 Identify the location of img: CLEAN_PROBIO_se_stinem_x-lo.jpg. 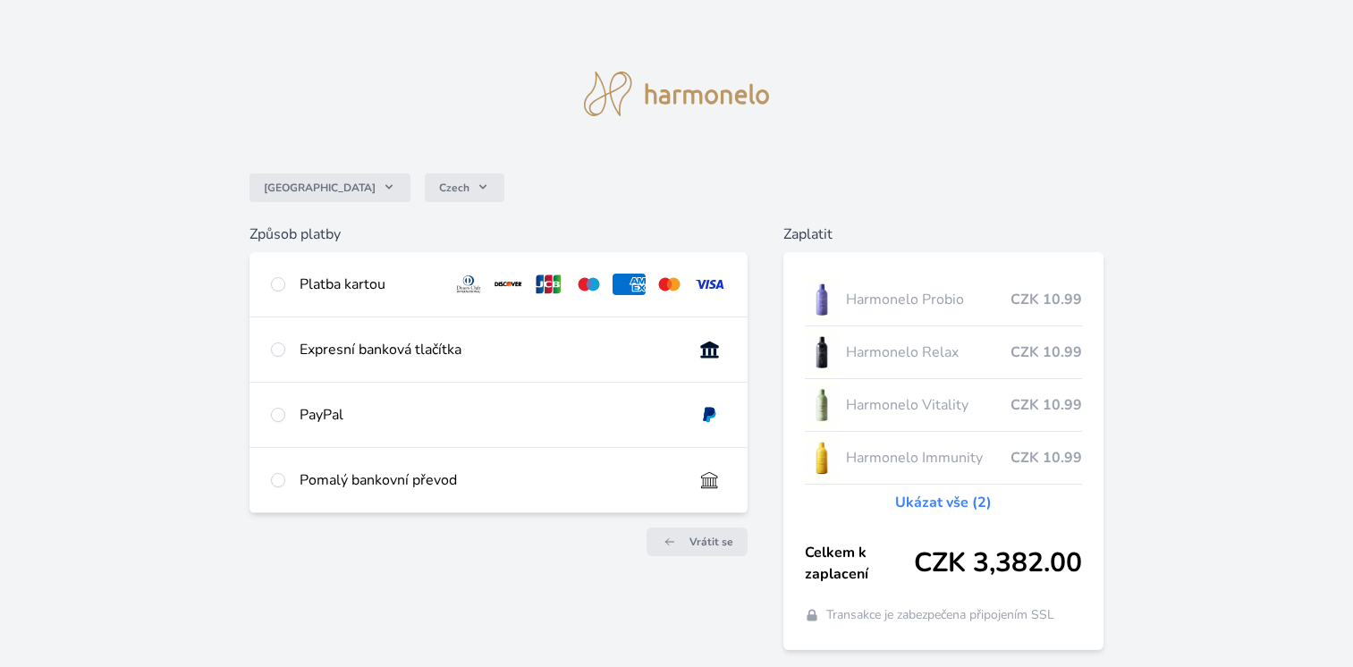
(822, 300).